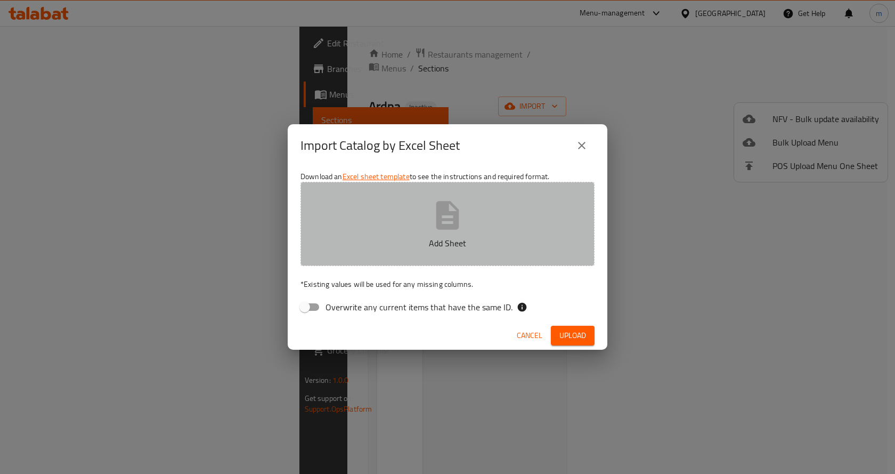  I want to click on h2: Import Catalog by Excel Sheet, so click(380, 145).